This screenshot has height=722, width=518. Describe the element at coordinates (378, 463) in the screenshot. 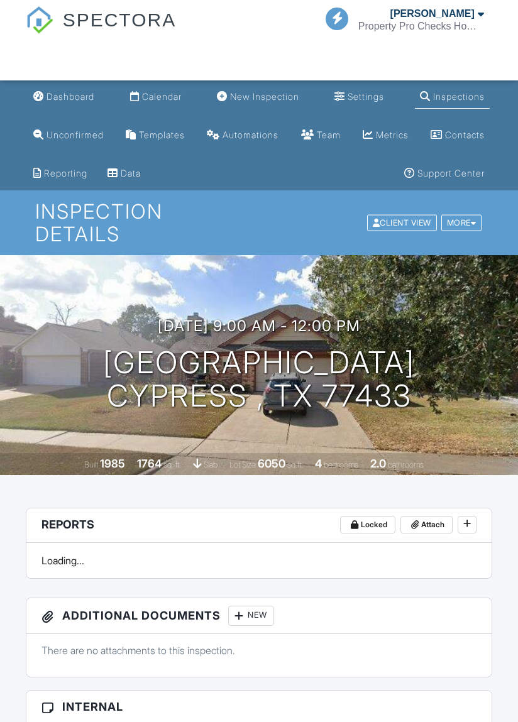

I see `div: 2.0` at that location.